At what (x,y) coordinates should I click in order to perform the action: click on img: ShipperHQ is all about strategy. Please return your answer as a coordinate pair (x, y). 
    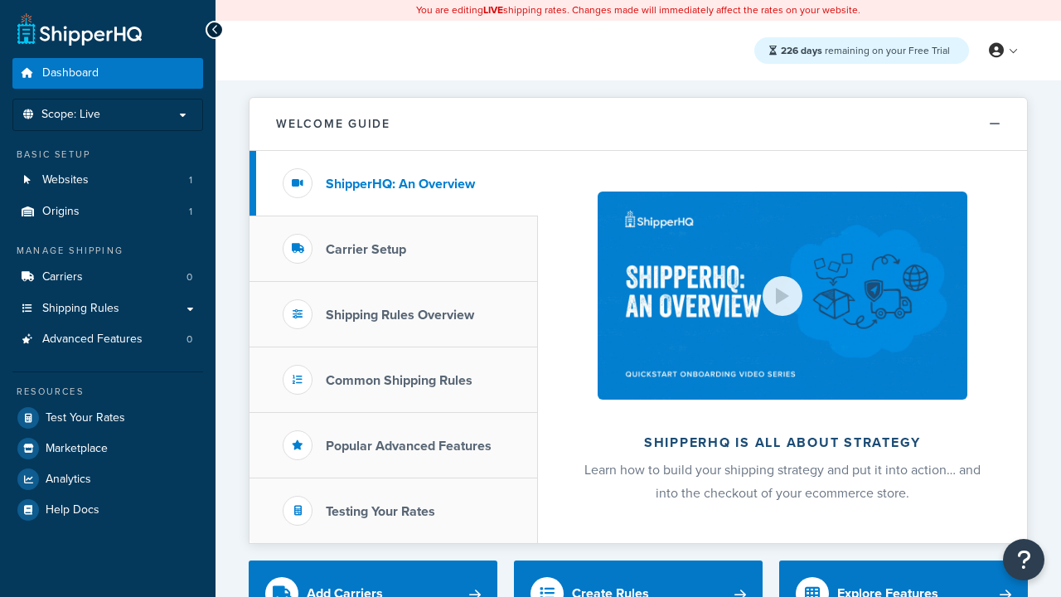
    Looking at the image, I should click on (782, 295).